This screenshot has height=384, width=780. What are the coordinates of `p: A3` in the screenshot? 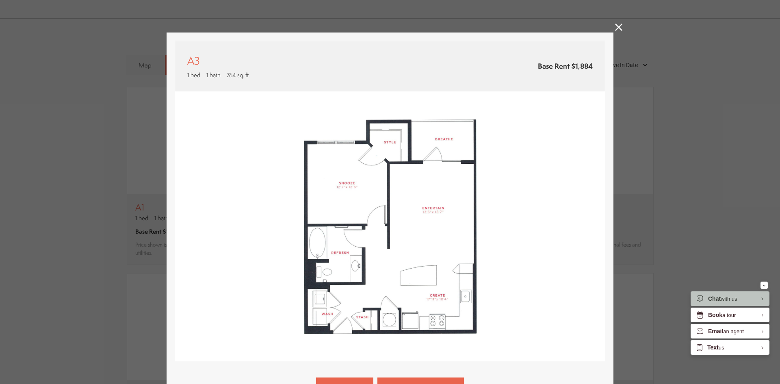 It's located at (193, 61).